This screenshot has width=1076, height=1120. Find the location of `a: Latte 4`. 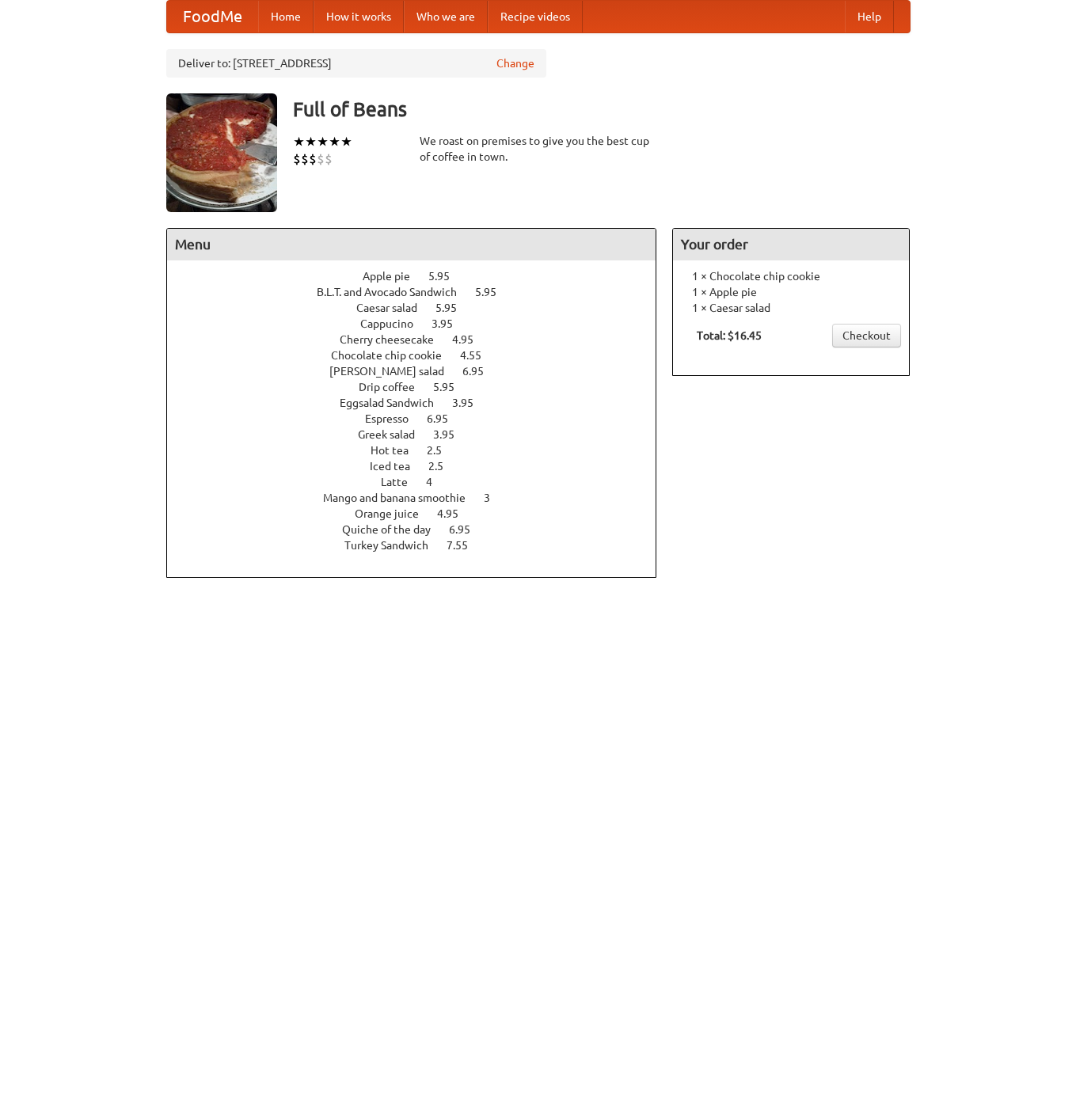

a: Latte 4 is located at coordinates (421, 482).